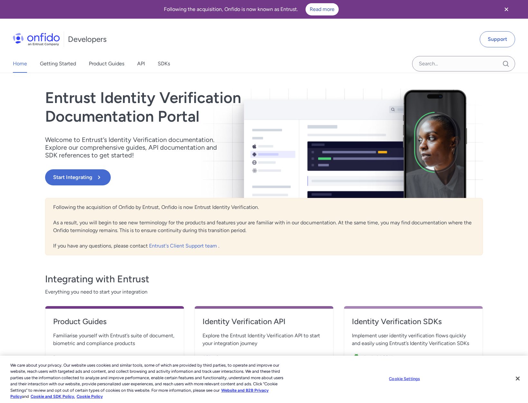 Image resolution: width=528 pixels, height=403 pixels. What do you see at coordinates (53, 396) in the screenshot?
I see `a: Cookie and SDK Policy.` at bounding box center [53, 396].